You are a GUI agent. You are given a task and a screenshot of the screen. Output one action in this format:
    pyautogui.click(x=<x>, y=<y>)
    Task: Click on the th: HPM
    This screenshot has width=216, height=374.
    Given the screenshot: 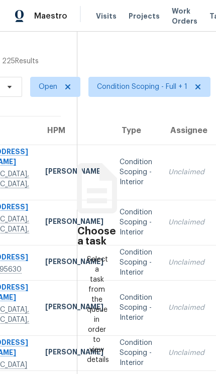 What is the action you would take?
    pyautogui.click(x=74, y=130)
    